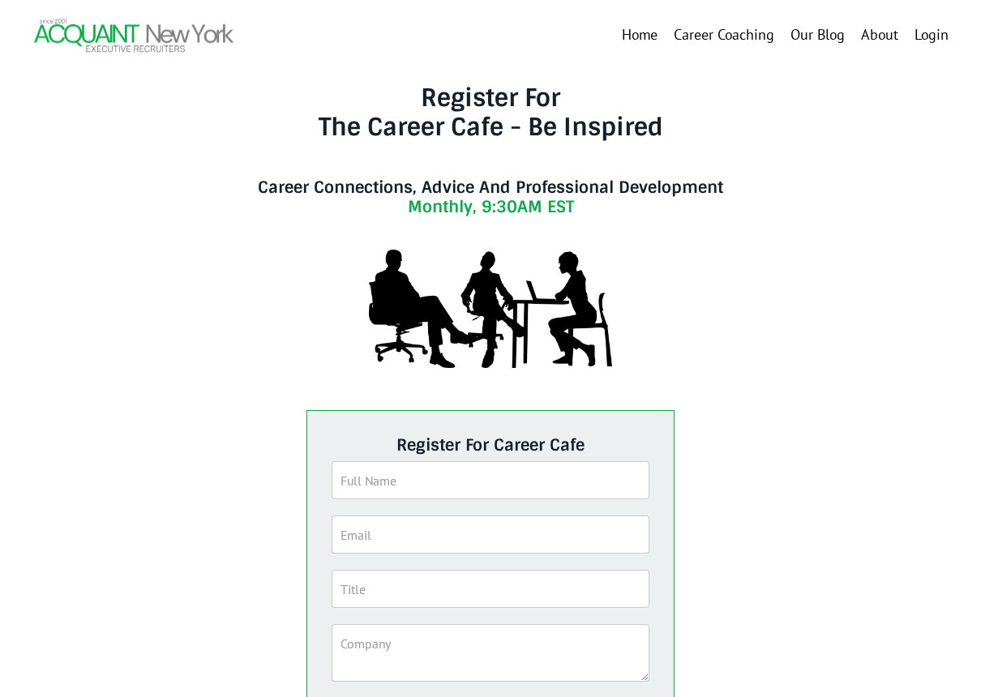  Describe the element at coordinates (490, 480) in the screenshot. I see `input: Full Name` at that location.